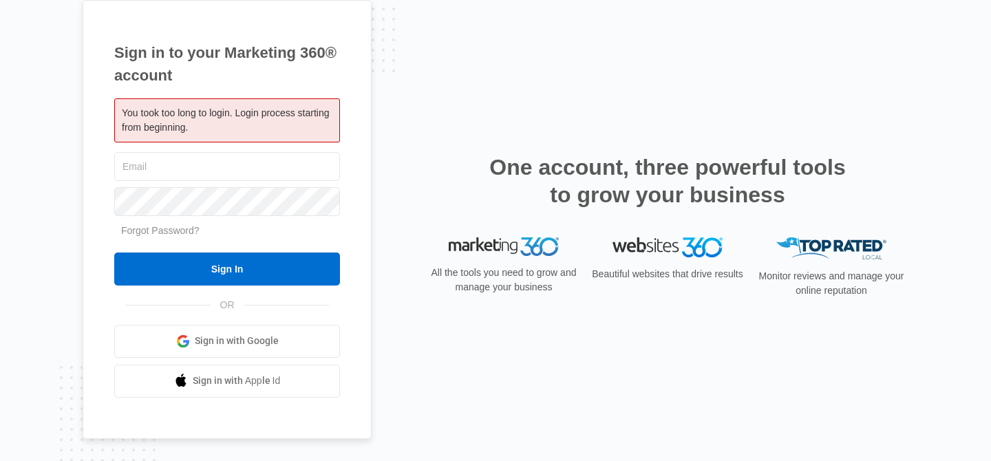  Describe the element at coordinates (227, 381) in the screenshot. I see `a: Sign in with Apple Id` at that location.